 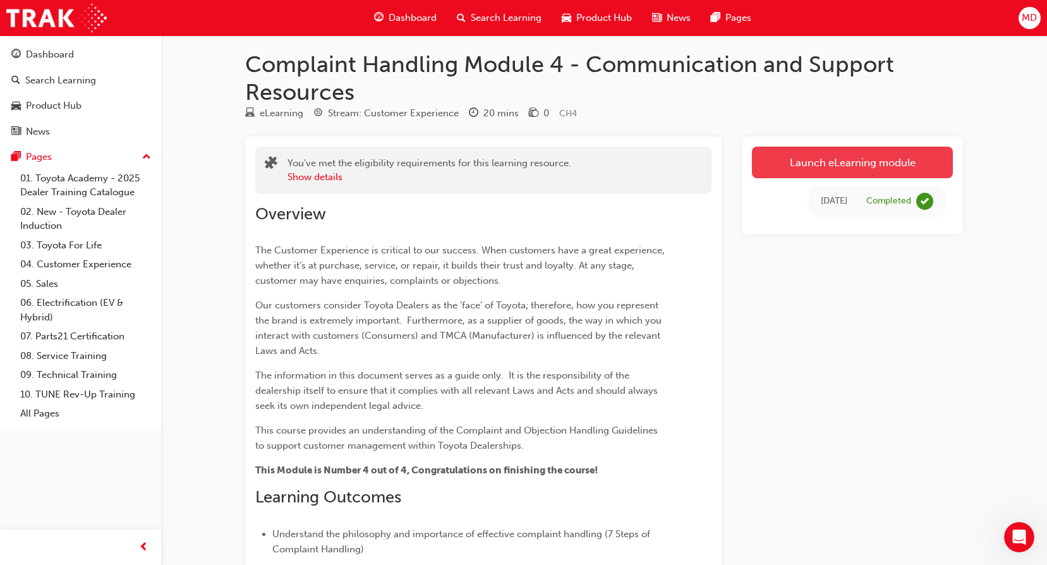 What do you see at coordinates (85, 185) in the screenshot?
I see `a: 01. Toyota Academy - 2025 Dealer Training Catalogue` at bounding box center [85, 185].